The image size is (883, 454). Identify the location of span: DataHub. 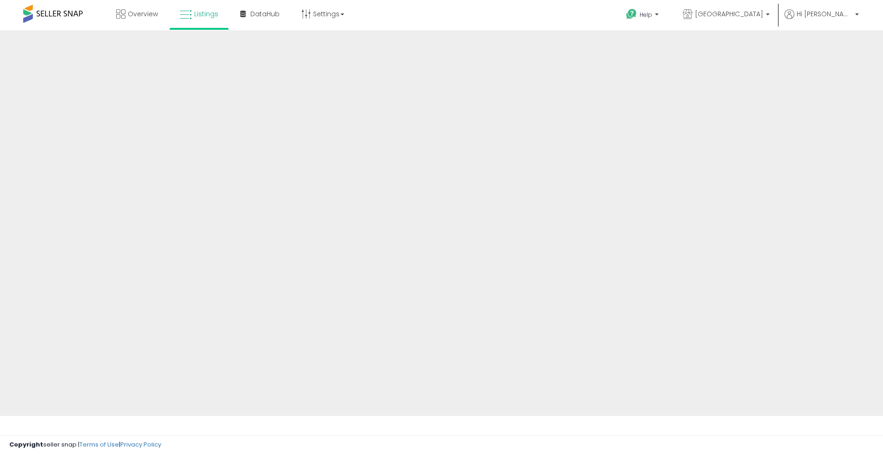
(265, 14).